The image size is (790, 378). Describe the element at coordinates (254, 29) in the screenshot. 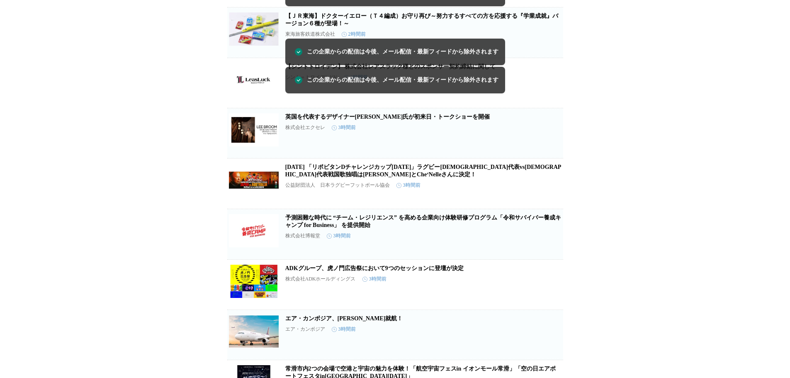

I see `img: 【ＪＲ東海】ドクターイエロー（Ｔ４編成）お守り再び～努力するすべての方を応援する『学業成就』バージョン６種が登場！～` at that location.